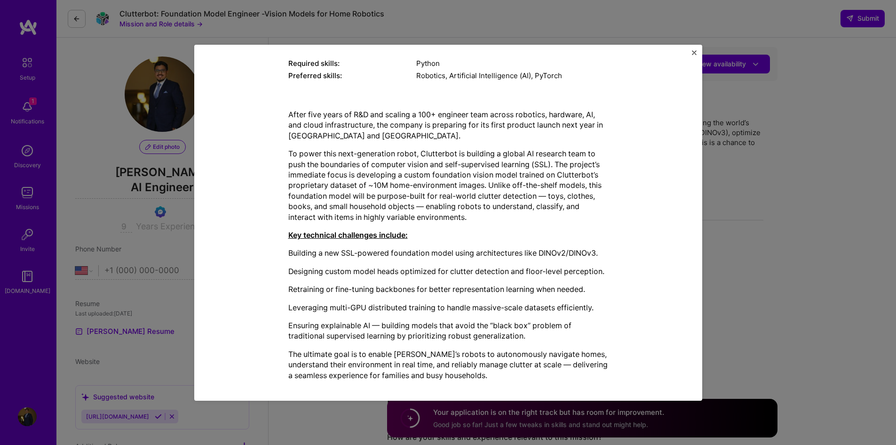 This screenshot has width=896, height=445. Describe the element at coordinates (448, 307) in the screenshot. I see `p: Leveraging multi-GPU distributed training to handle massive-scale datasets efficiently.` at that location.